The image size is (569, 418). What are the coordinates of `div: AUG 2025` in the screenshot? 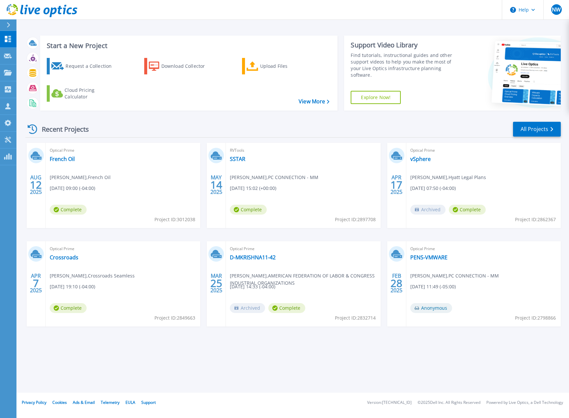 It's located at (36, 185).